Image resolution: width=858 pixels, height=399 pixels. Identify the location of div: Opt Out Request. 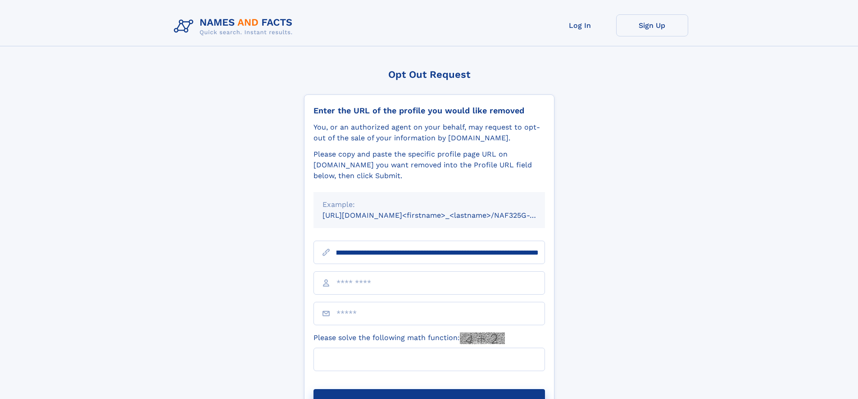
(429, 74).